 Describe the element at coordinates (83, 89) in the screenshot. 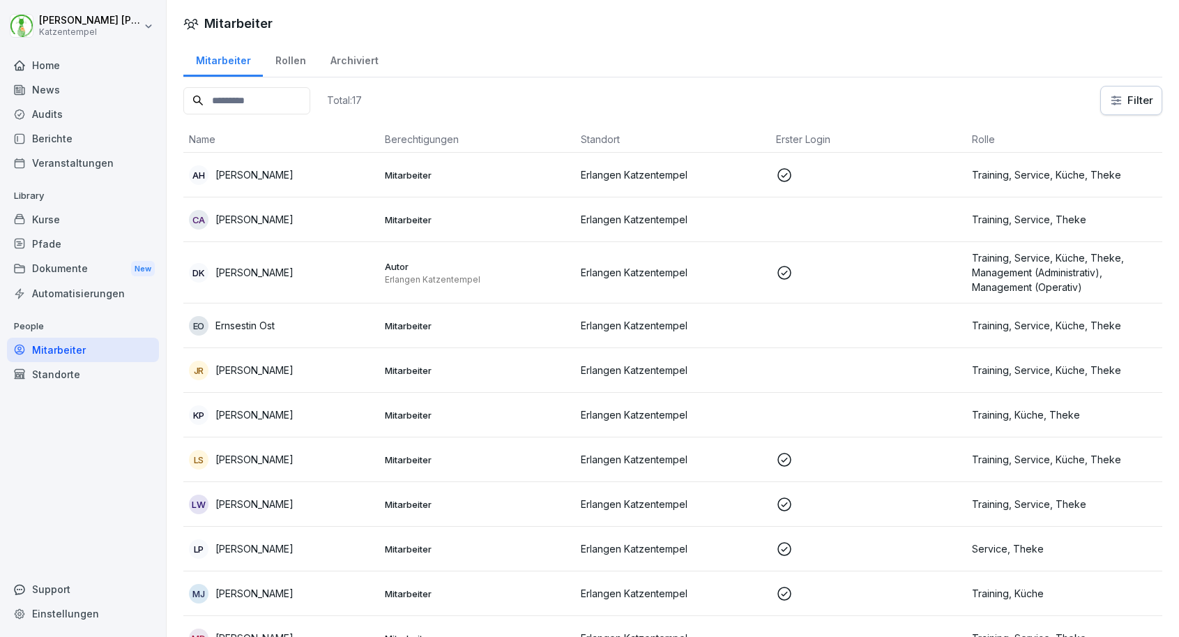

I see `a: News` at that location.